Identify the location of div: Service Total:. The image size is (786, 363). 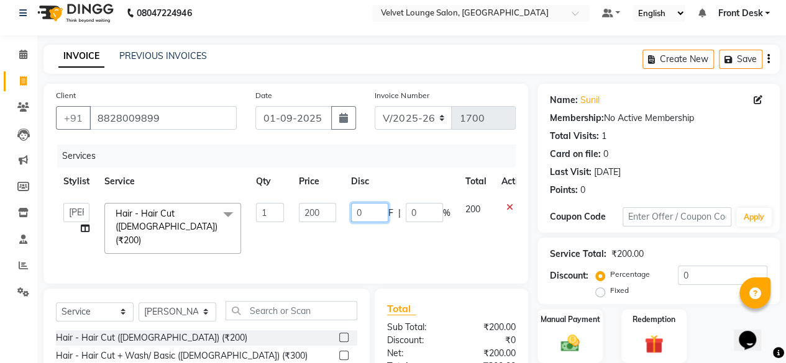
(578, 254).